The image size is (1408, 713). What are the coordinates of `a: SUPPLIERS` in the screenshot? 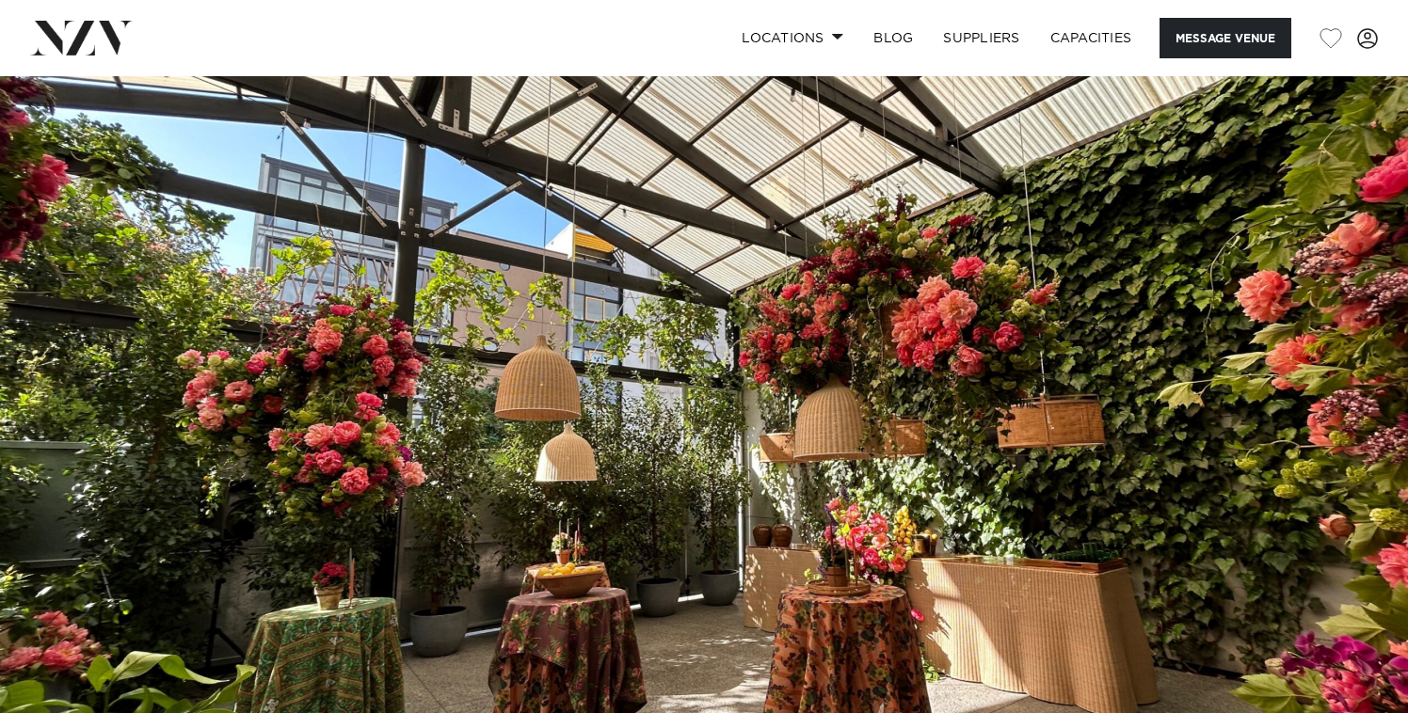 It's located at (981, 38).